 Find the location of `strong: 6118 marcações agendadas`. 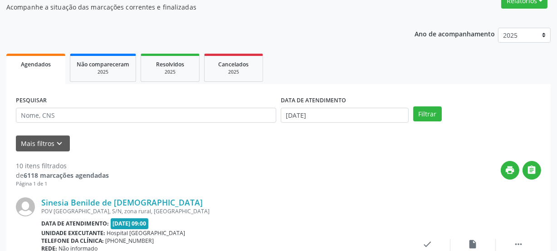

strong: 6118 marcações agendadas is located at coordinates (66, 175).